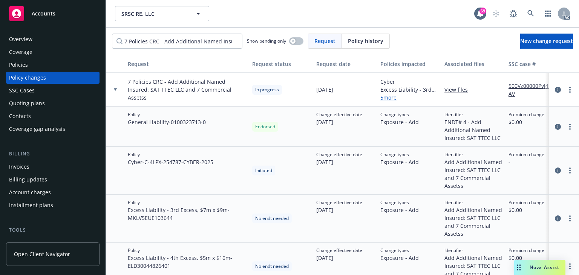 The height and width of the screenshot is (275, 579). I want to click on div: Overview, so click(21, 39).